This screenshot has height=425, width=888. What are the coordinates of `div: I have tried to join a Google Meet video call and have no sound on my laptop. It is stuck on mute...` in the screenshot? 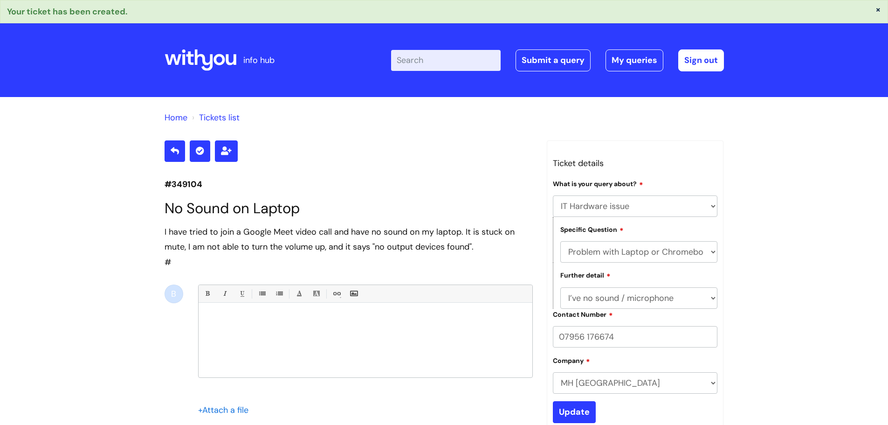 It's located at (349, 239).